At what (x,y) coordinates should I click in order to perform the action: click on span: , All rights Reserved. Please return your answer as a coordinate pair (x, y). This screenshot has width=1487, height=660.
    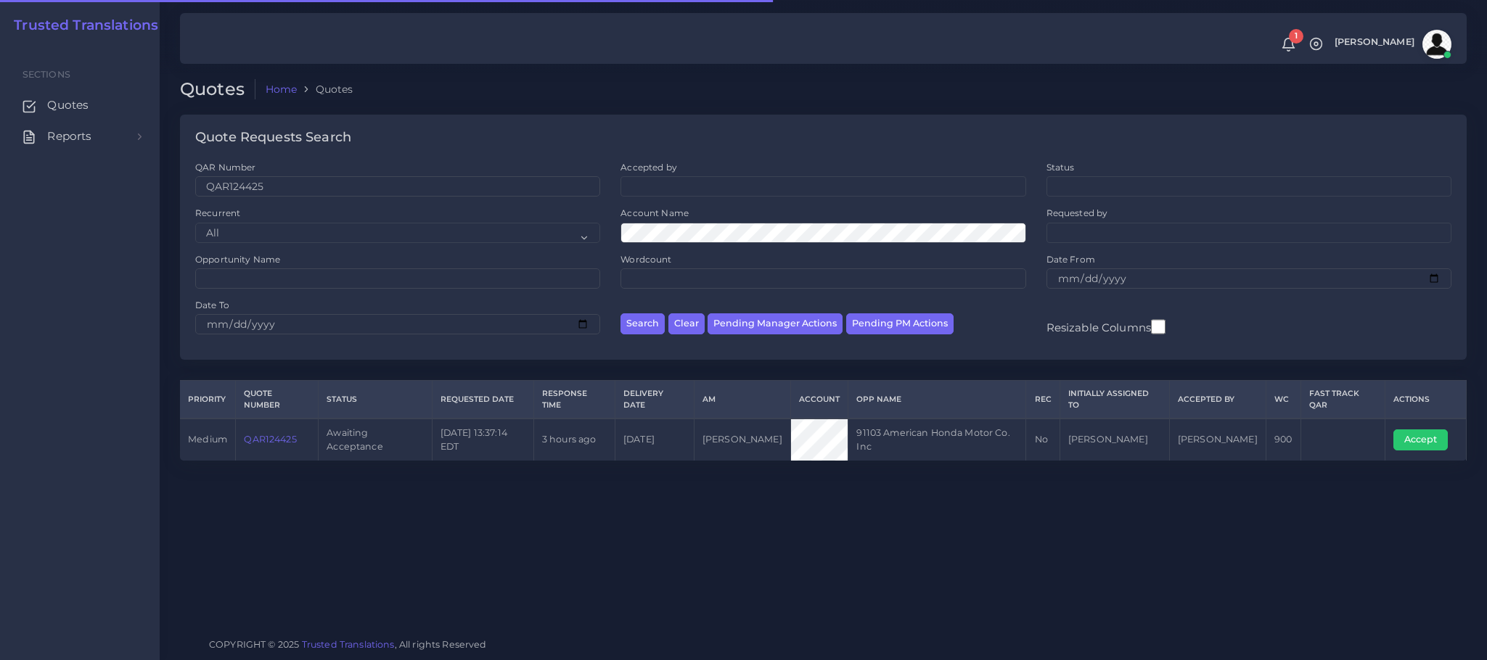
    Looking at the image, I should click on (440, 644).